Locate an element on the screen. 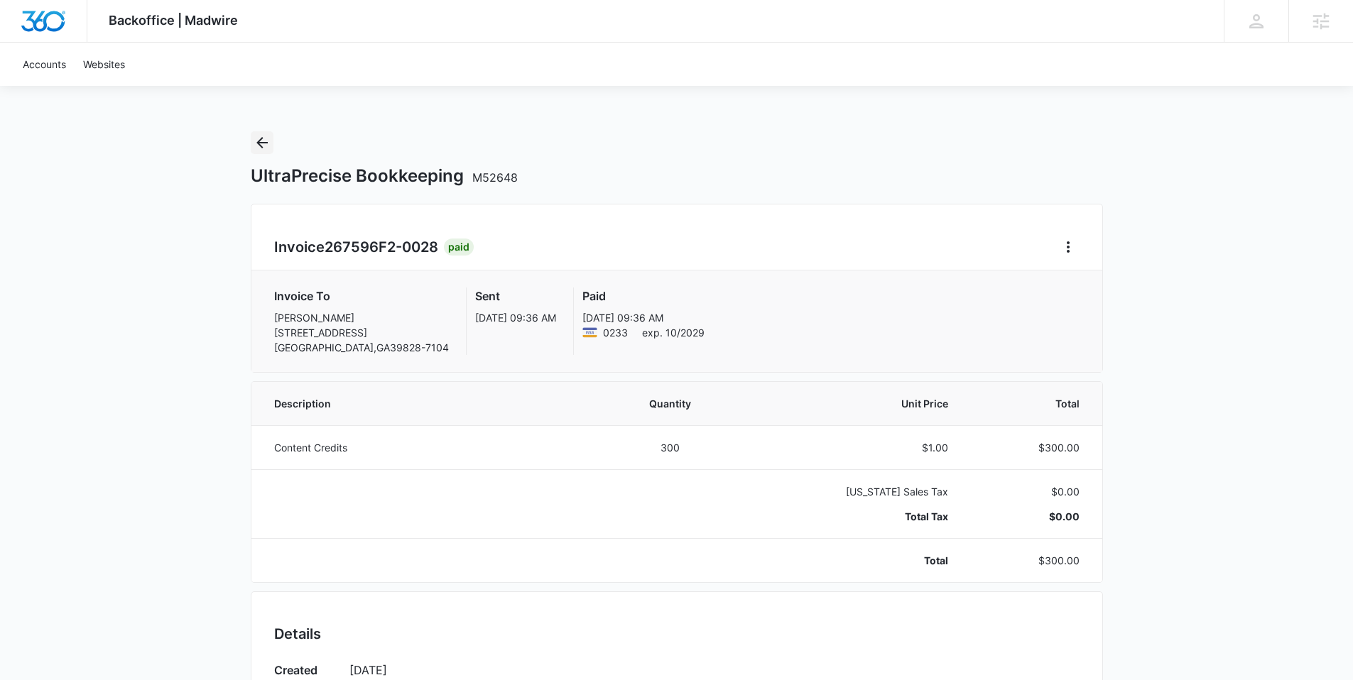 The image size is (1353, 680). td: 300 is located at coordinates (670, 447).